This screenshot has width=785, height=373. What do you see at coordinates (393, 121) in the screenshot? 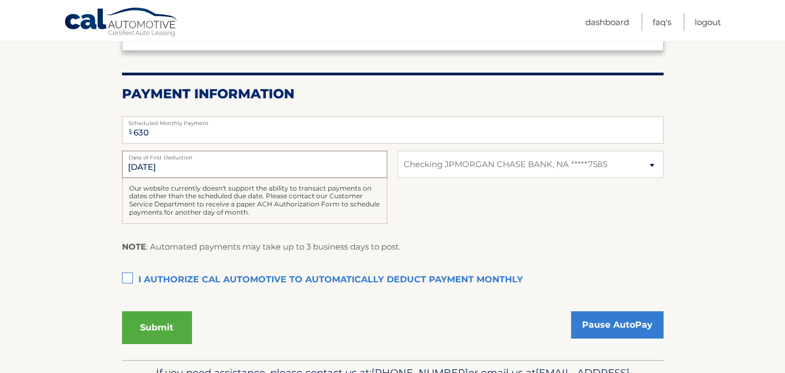
I see `label: Scheduled Monthly Payment` at bounding box center [393, 121].